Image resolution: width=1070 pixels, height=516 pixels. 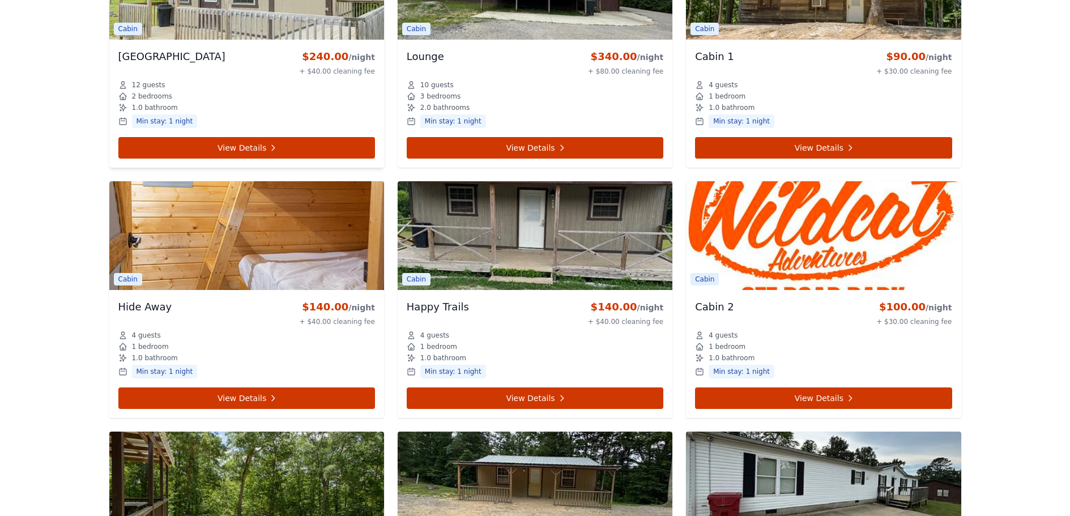 I want to click on h3: Hide Away, so click(x=145, y=307).